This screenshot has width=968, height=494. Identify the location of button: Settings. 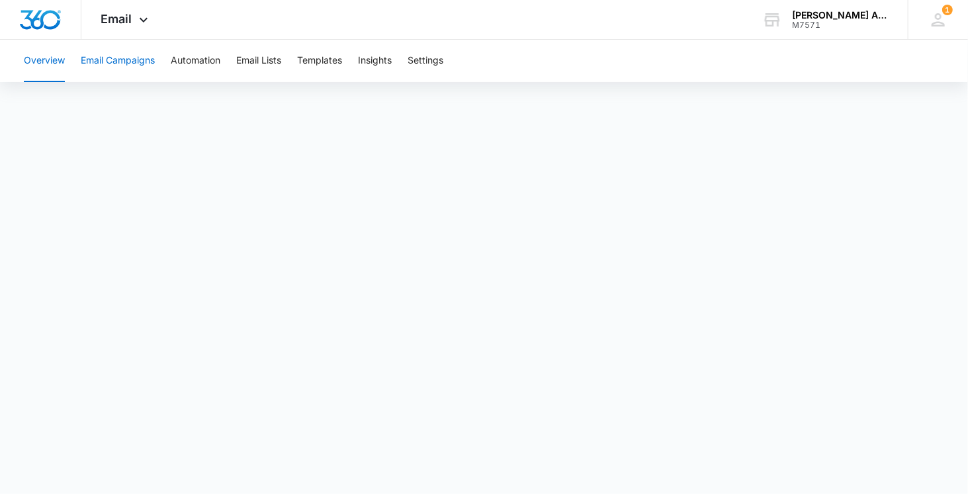
(426, 61).